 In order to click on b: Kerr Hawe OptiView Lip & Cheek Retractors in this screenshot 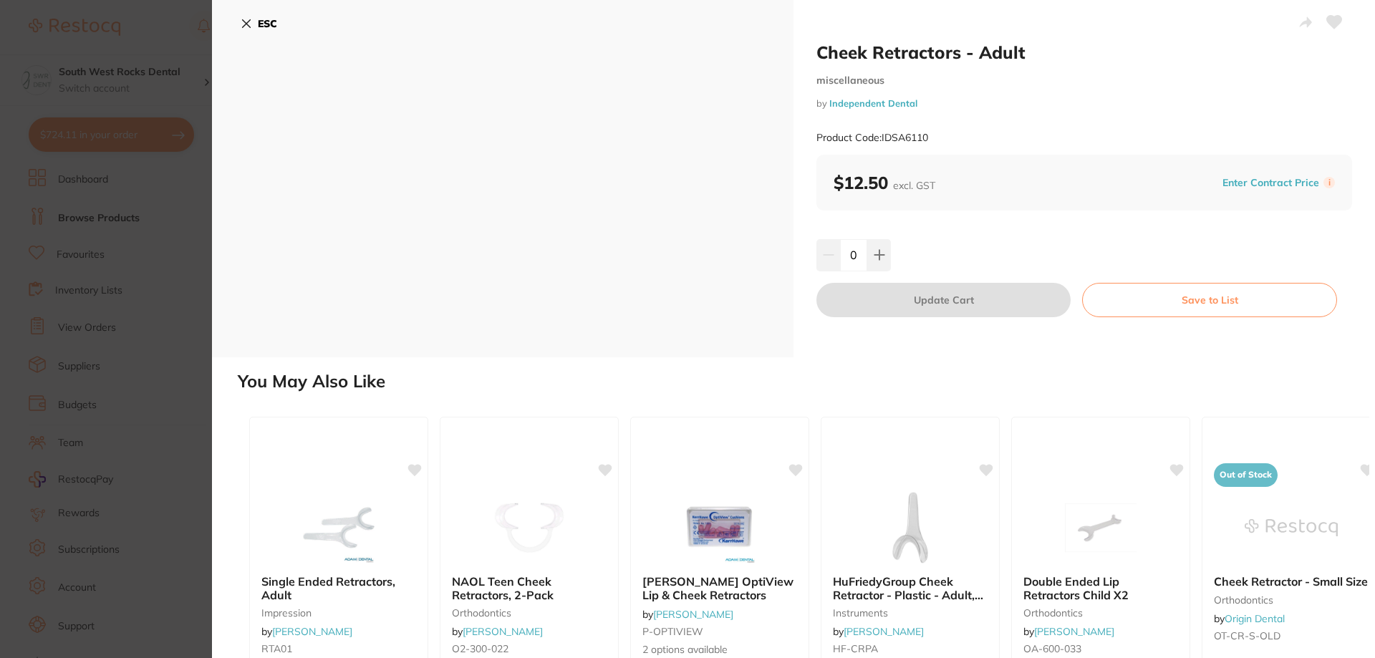, I will do `click(720, 588)`.